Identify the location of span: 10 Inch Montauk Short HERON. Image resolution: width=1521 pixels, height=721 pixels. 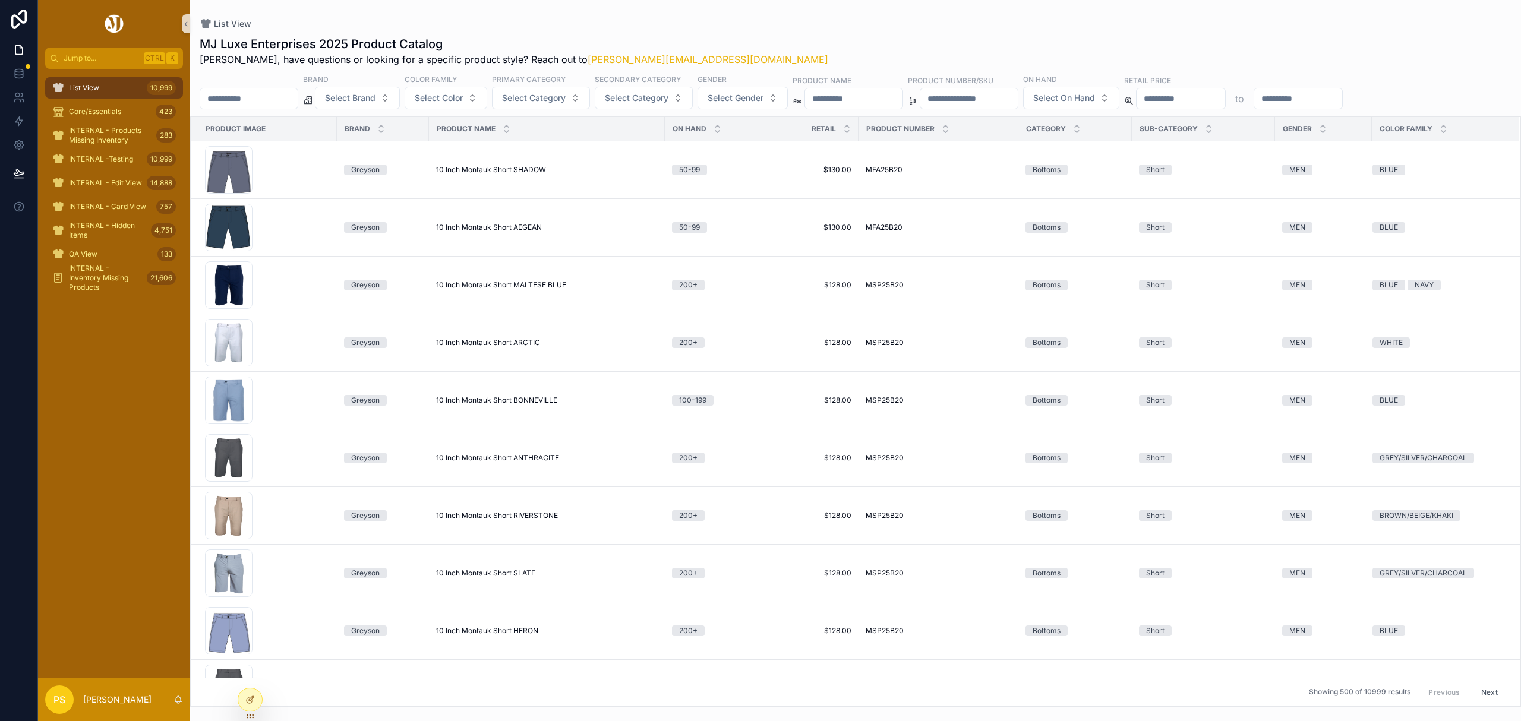
(487, 631).